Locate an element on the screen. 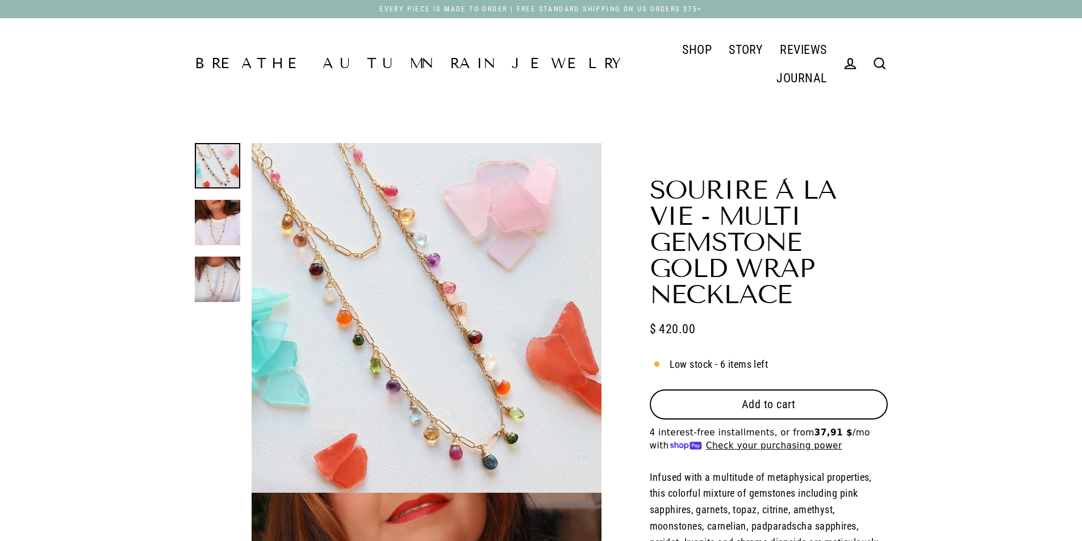 The width and height of the screenshot is (1082, 541). a: JOURNAL is located at coordinates (801, 78).